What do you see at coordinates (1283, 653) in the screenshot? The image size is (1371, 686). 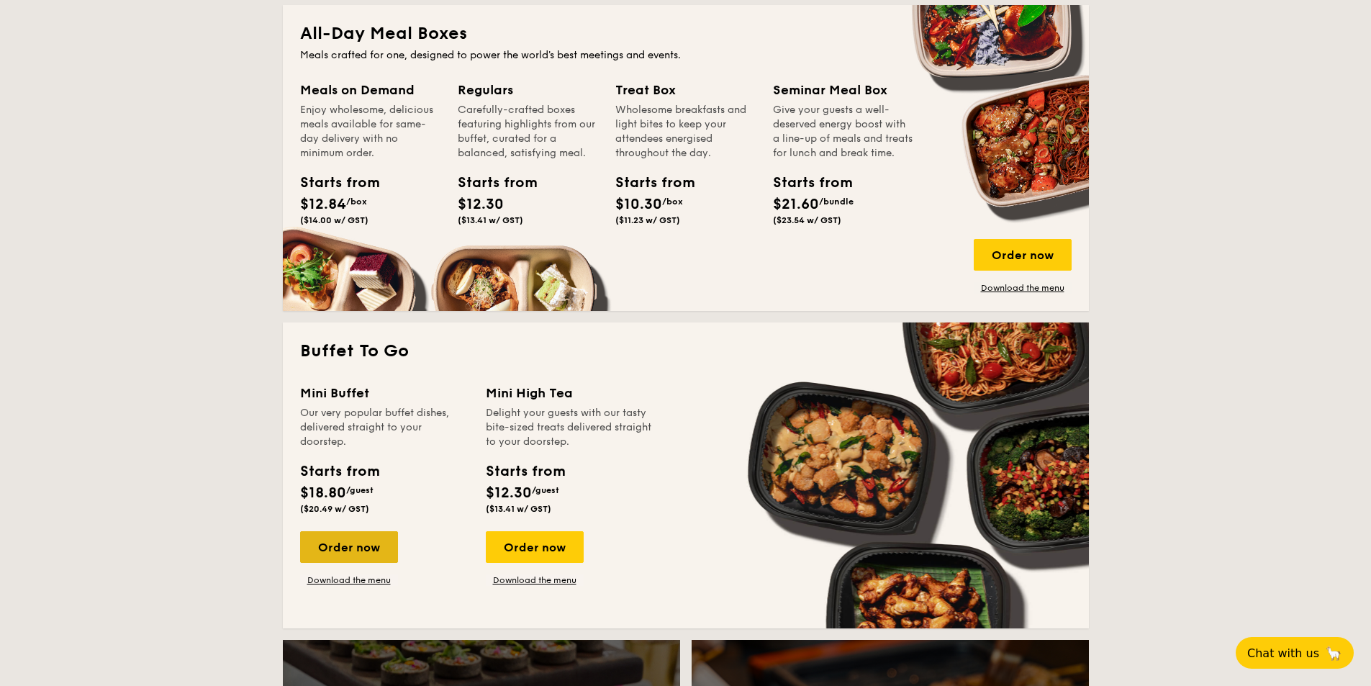 I see `span: Chat with us` at bounding box center [1283, 653].